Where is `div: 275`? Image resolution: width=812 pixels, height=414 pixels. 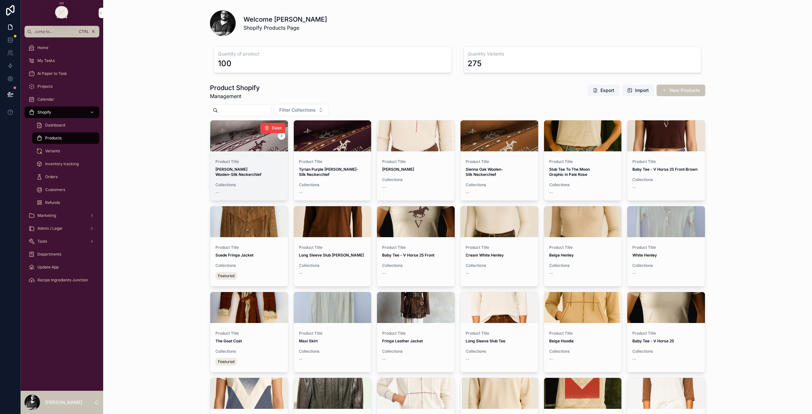
div: 275 is located at coordinates (475, 64).